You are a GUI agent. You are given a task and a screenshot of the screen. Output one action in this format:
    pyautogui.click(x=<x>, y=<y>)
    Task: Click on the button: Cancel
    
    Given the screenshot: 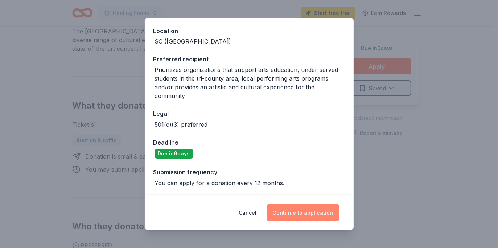 What is the action you would take?
    pyautogui.click(x=248, y=212)
    